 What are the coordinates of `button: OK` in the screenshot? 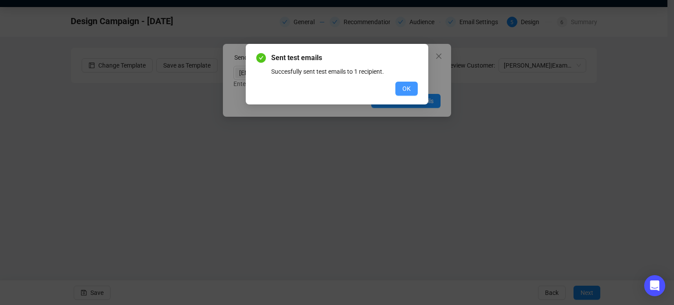 It's located at (406, 89).